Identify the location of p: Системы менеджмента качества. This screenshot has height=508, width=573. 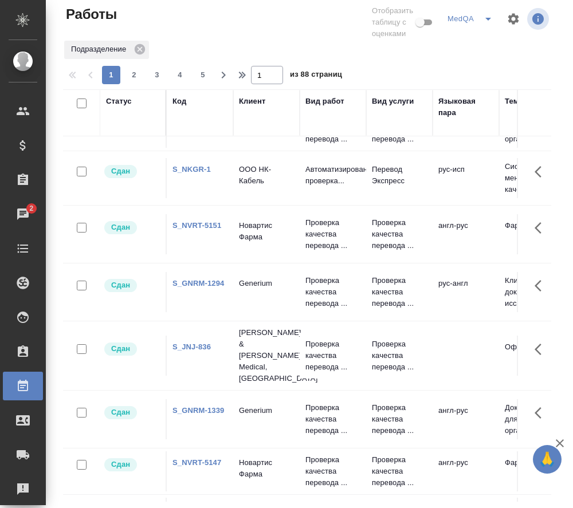
(532, 178).